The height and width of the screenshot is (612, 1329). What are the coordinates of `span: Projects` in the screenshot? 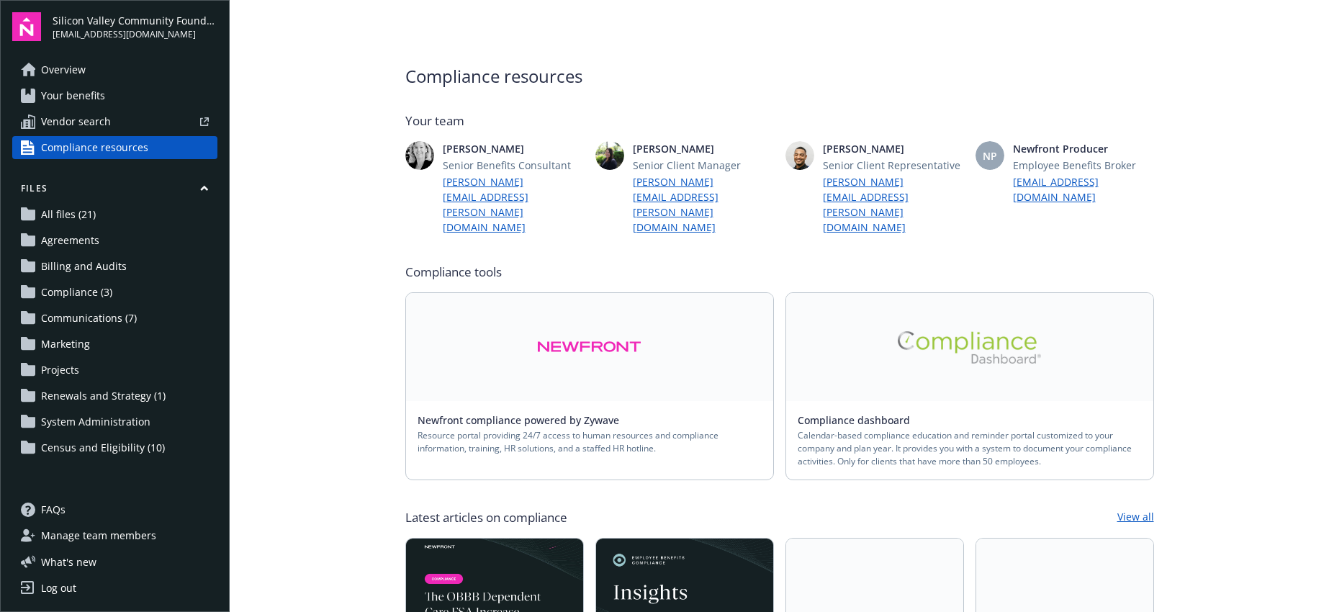 It's located at (60, 370).